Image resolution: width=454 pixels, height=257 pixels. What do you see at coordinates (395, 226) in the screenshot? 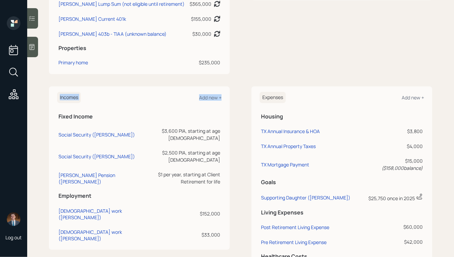
I see `div: $60,000` at bounding box center [395, 226].